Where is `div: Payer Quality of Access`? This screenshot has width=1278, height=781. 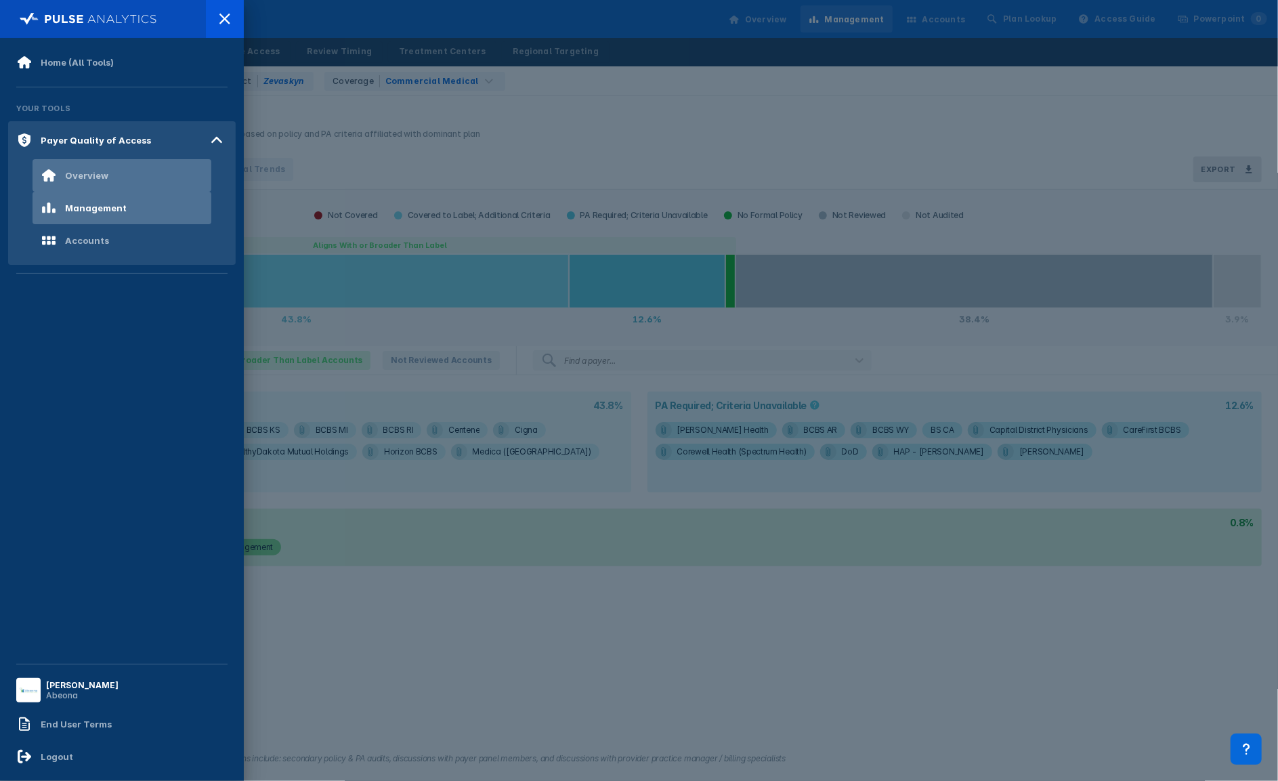 div: Payer Quality of Access is located at coordinates (96, 140).